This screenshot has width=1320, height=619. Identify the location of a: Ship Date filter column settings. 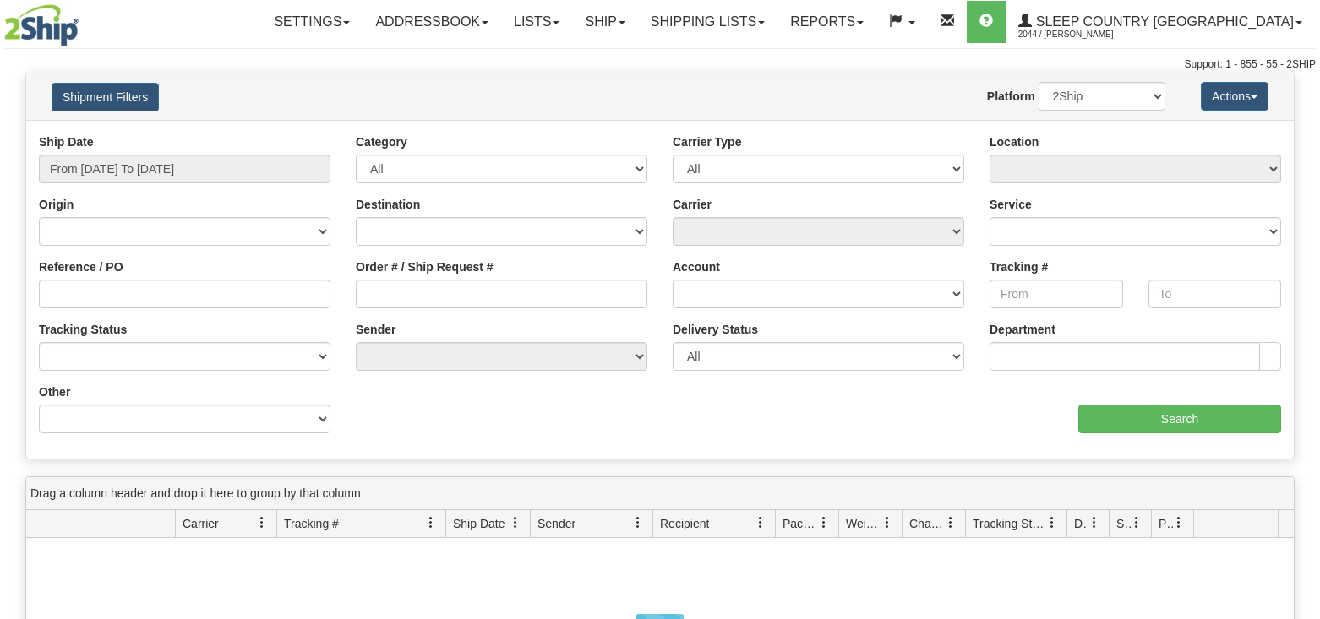
(515, 523).